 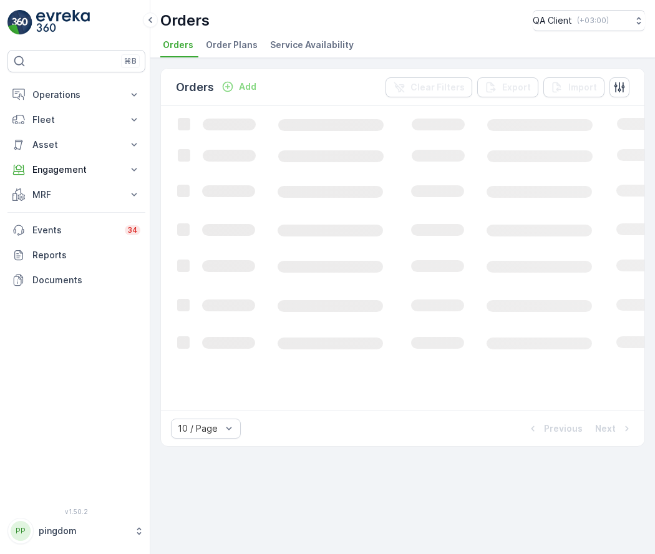 I want to click on button: Clear Filters, so click(x=429, y=87).